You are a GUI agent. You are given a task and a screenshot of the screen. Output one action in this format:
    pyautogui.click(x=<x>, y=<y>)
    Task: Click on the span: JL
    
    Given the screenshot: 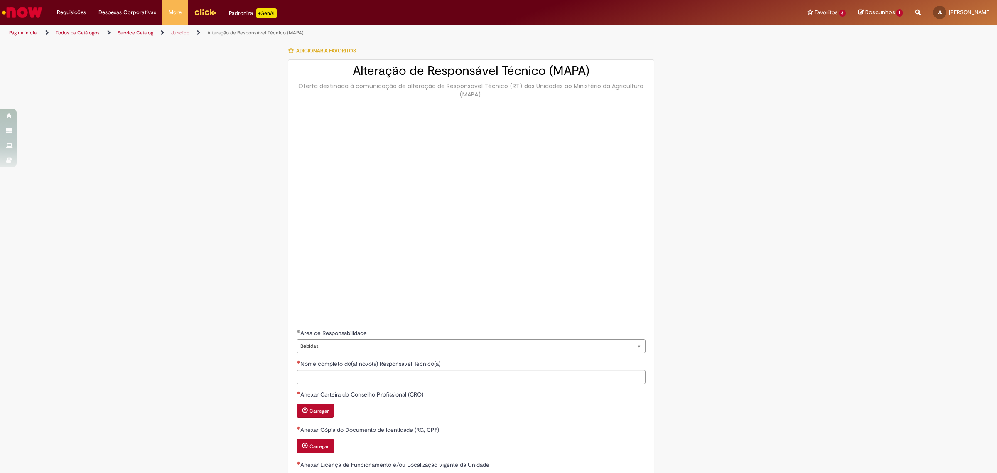 What is the action you would take?
    pyautogui.click(x=940, y=12)
    